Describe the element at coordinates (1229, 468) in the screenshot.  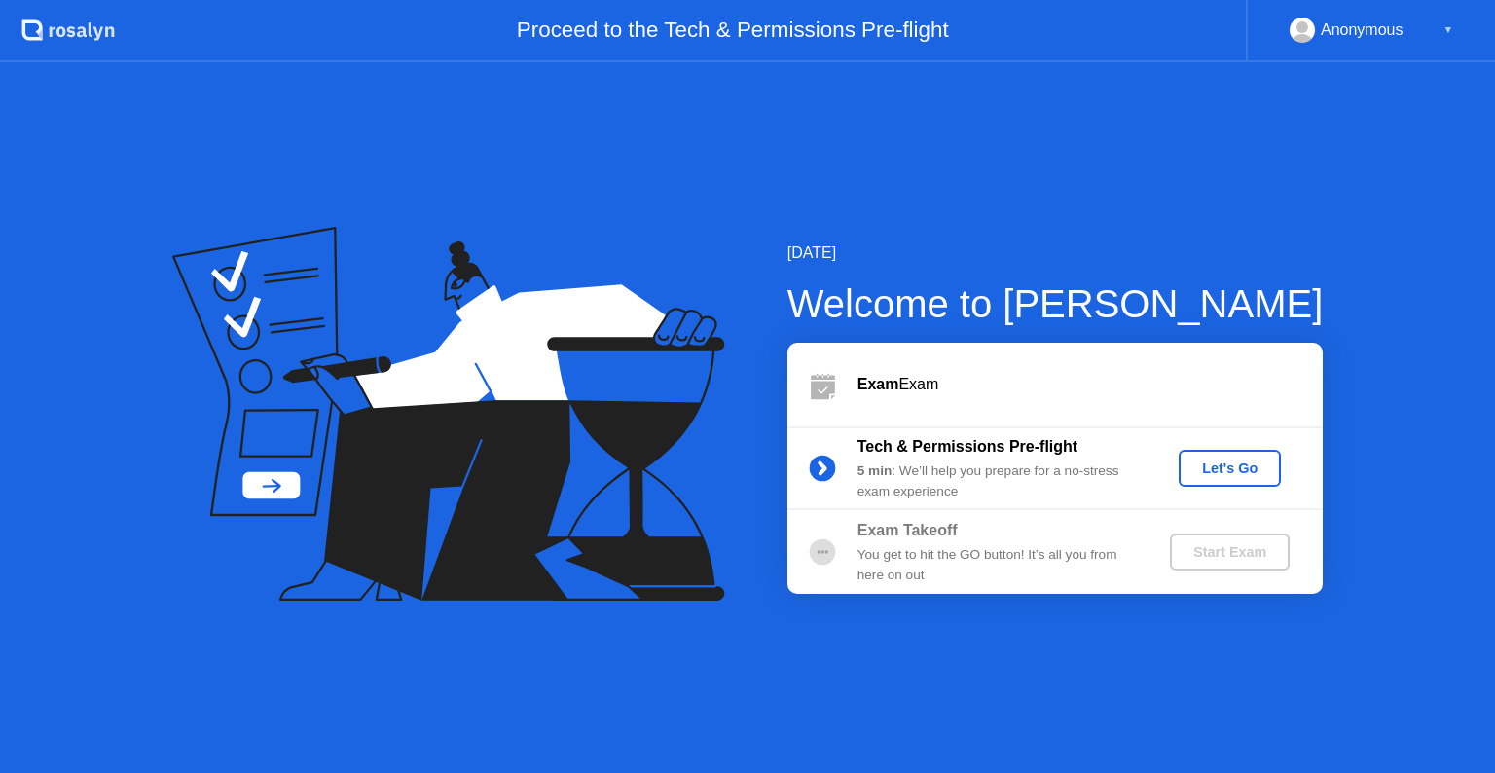
I see `button: Let's Go` at that location.